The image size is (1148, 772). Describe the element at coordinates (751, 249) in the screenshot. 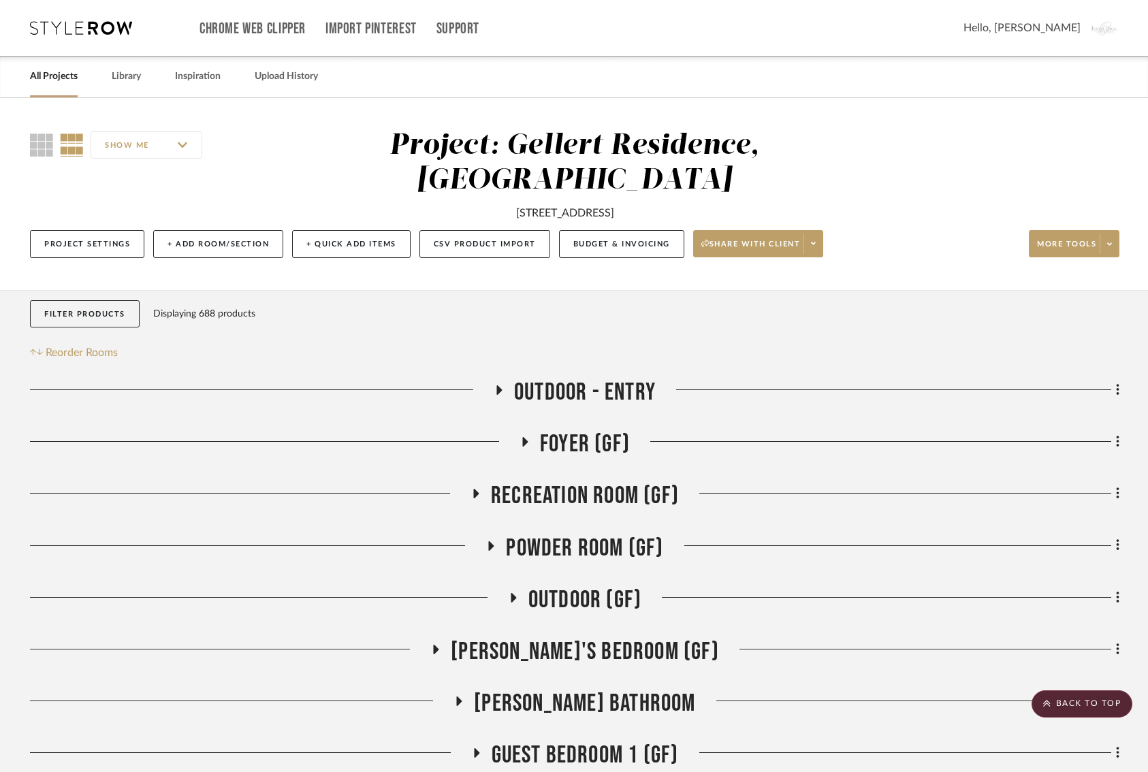

I see `span: Share with client` at that location.